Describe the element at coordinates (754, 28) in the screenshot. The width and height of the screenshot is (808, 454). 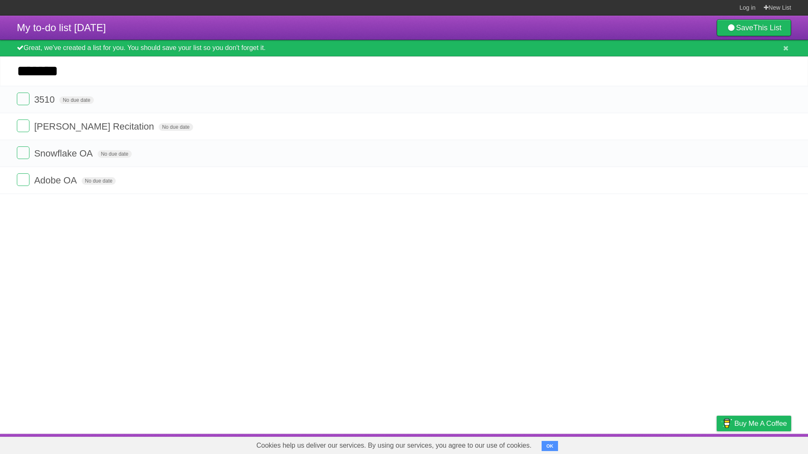
I see `a: SaveThis List` at that location.